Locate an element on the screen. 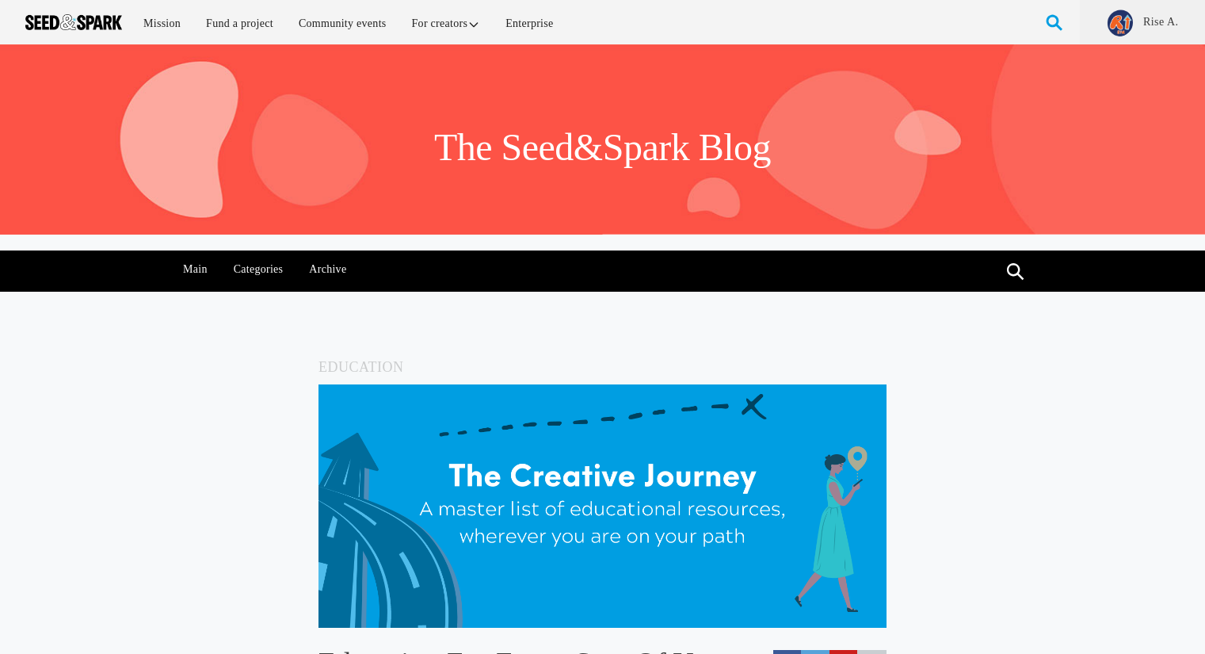 This screenshot has height=654, width=1205. a: Fund a project is located at coordinates (239, 23).